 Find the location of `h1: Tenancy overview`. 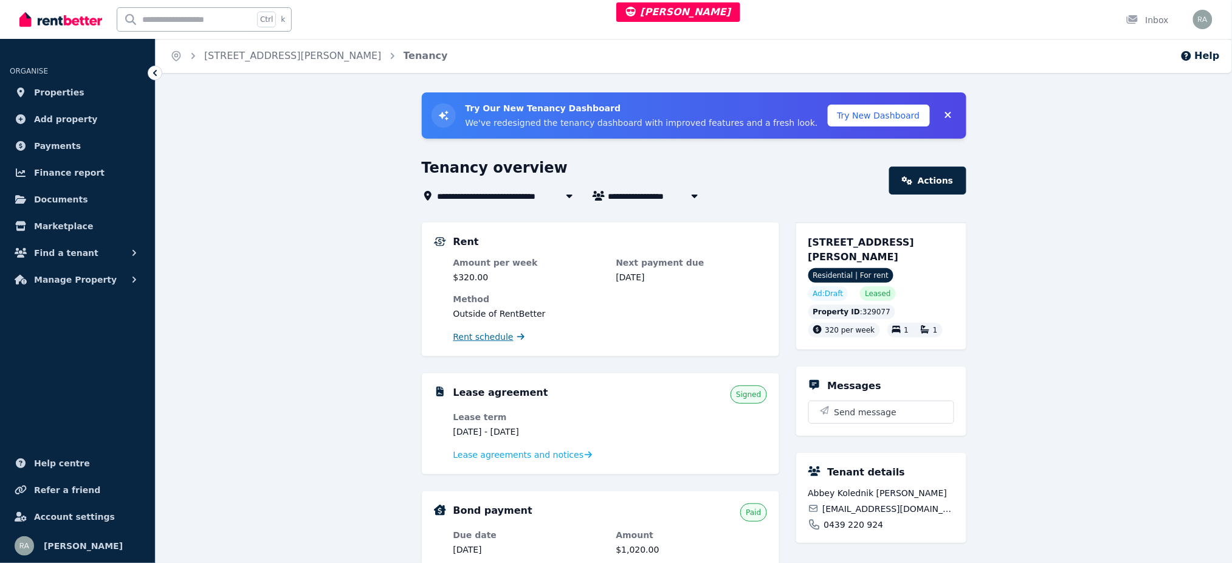

h1: Tenancy overview is located at coordinates (495, 168).